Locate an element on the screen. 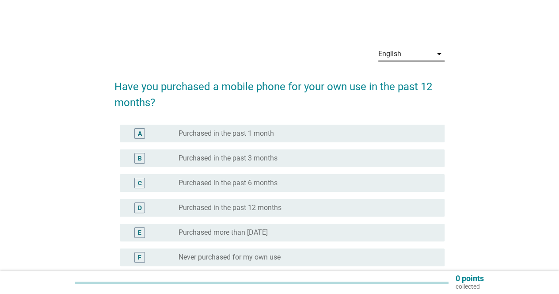 The width and height of the screenshot is (559, 294). i: arrow_drop_down is located at coordinates (439, 54).